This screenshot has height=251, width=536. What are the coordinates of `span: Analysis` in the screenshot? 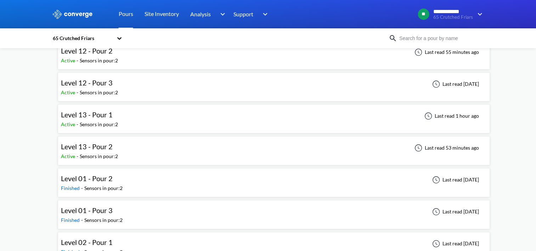 It's located at (201, 14).